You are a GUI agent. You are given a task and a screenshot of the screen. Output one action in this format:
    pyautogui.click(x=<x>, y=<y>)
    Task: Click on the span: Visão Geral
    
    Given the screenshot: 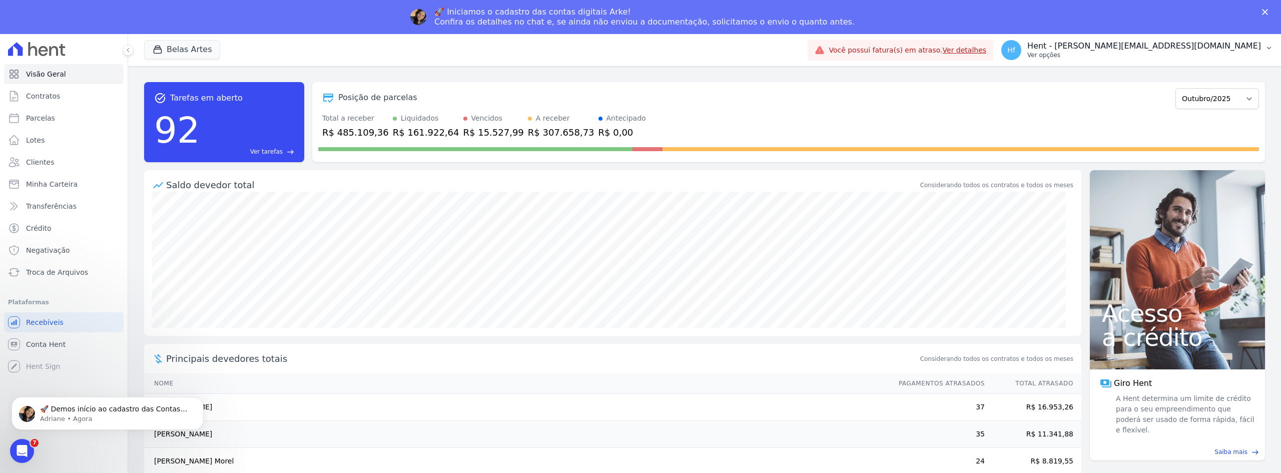 What is the action you would take?
    pyautogui.click(x=46, y=74)
    